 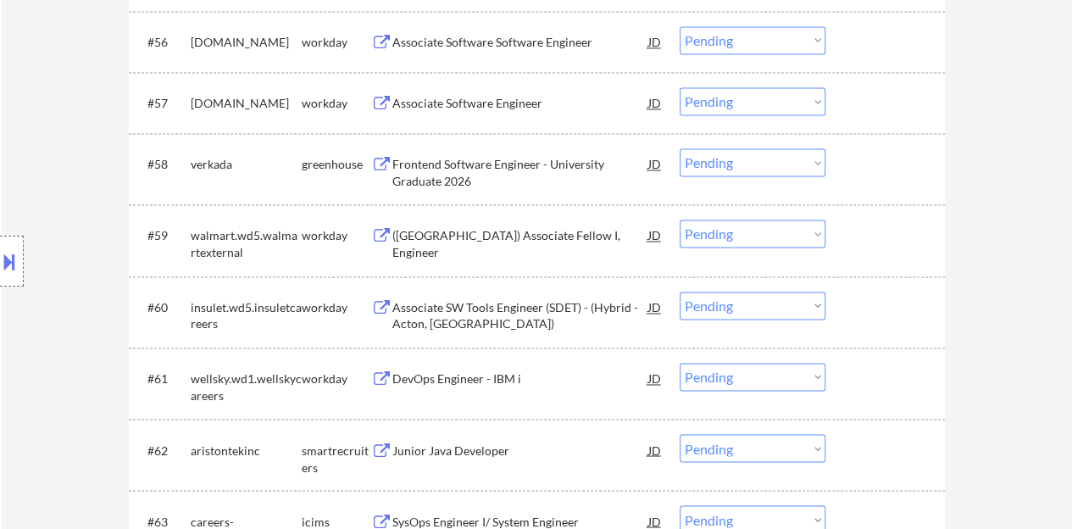 I want to click on div: #62, so click(x=162, y=450).